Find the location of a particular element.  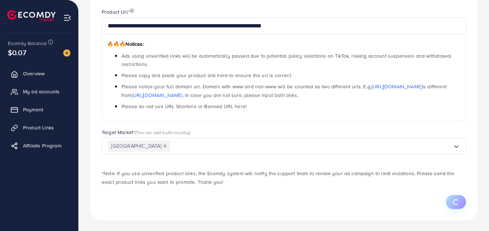

p: *Note: If you use unverified product links, the Ecomdy system will notify the support team to rev... is located at coordinates (284, 177).